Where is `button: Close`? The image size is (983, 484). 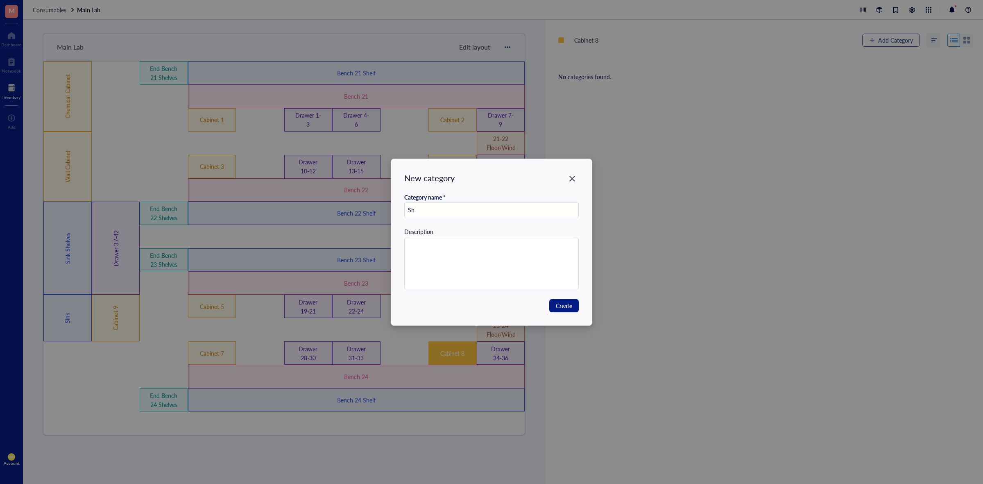 button: Close is located at coordinates (572, 179).